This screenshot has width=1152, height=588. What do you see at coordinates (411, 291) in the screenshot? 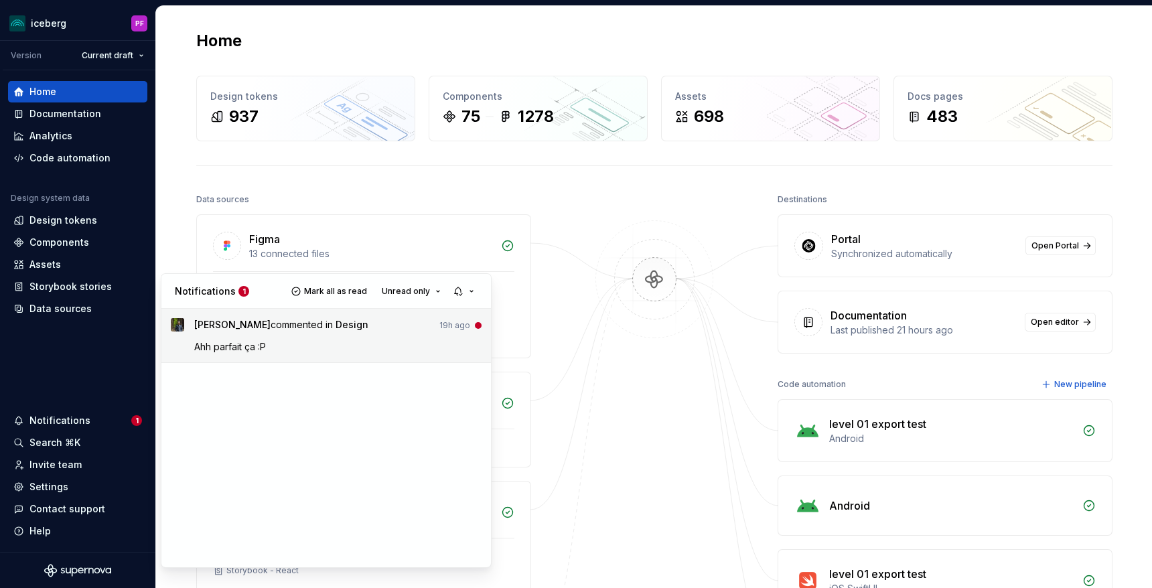
I see `button: Unread only` at bounding box center [411, 291].